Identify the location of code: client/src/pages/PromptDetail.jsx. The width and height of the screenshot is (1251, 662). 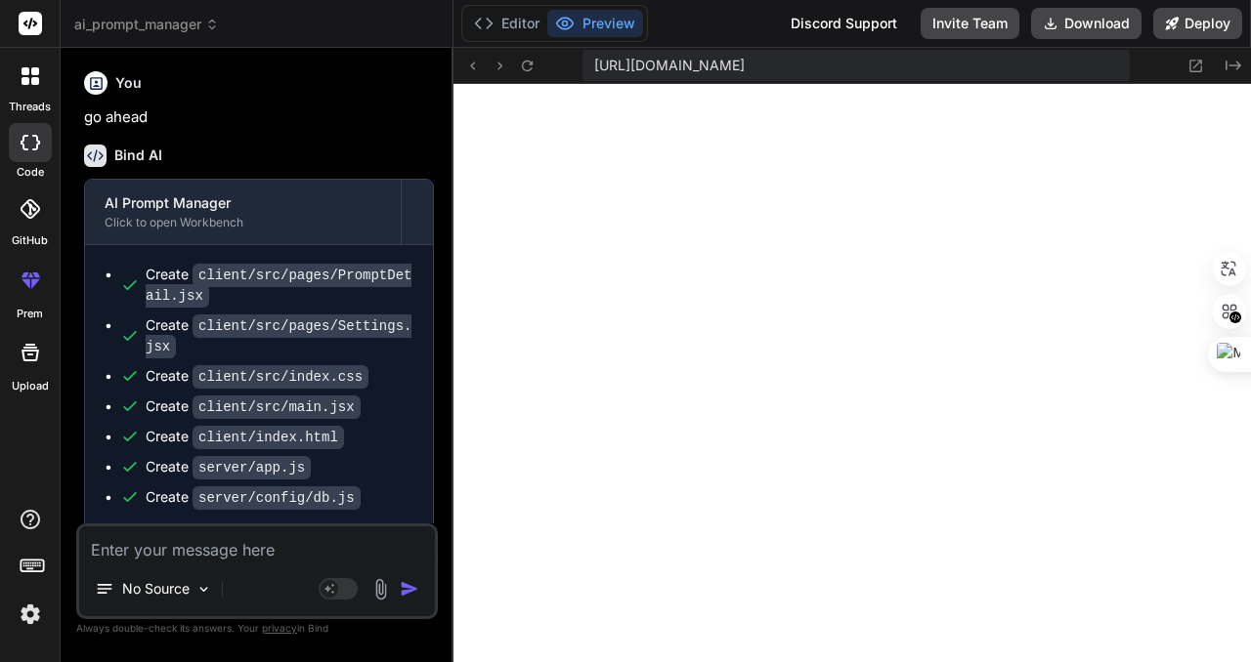
(278, 285).